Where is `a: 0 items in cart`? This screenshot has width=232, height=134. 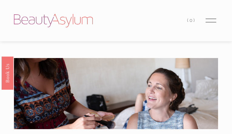 a: 0 items in cart is located at coordinates (192, 20).